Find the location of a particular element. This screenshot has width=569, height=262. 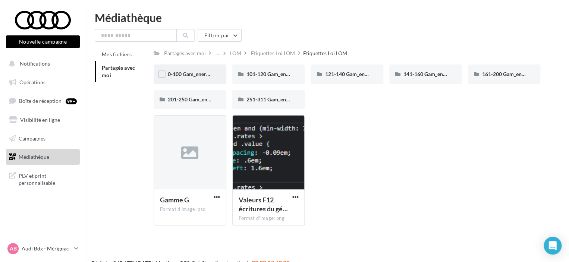

span: Médiathèque is located at coordinates (34, 157).